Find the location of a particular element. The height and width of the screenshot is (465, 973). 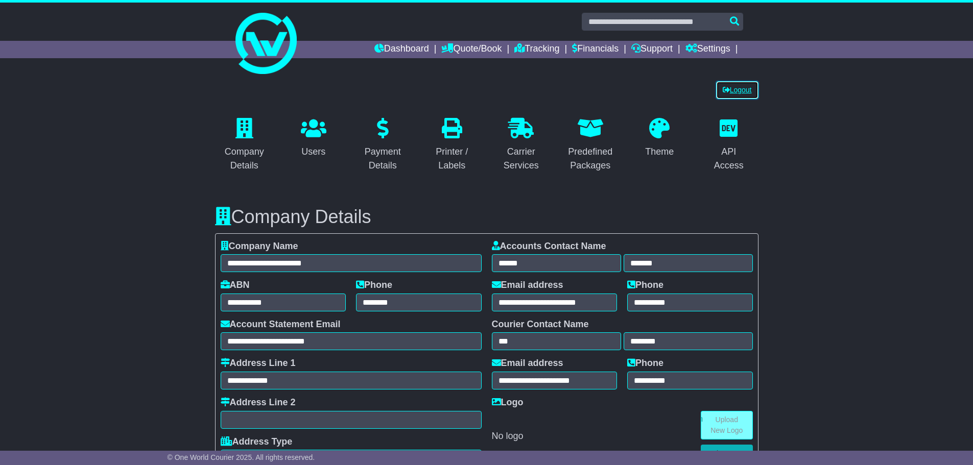

span: © One World Courier 2025. All rights reserved. is located at coordinates (241, 458).